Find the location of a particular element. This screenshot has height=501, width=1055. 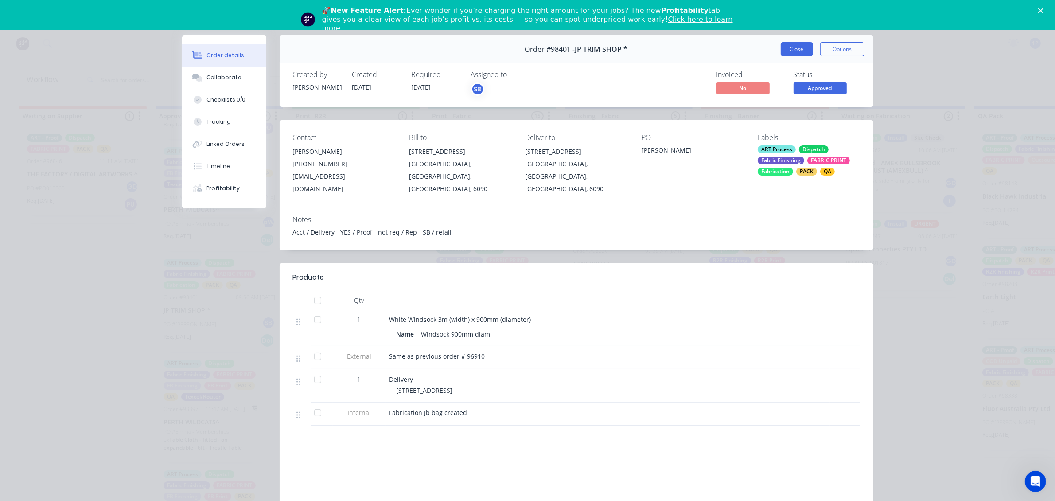

button: Close is located at coordinates (797, 49).